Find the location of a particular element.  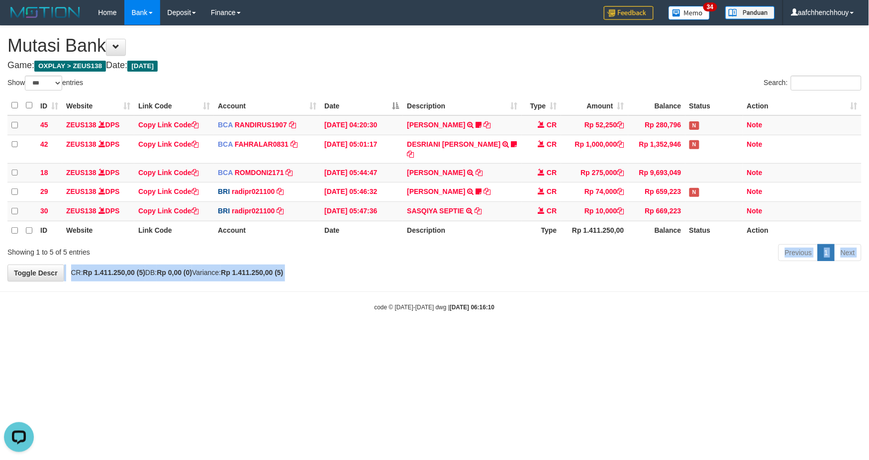

a: Previous is located at coordinates (798, 253).